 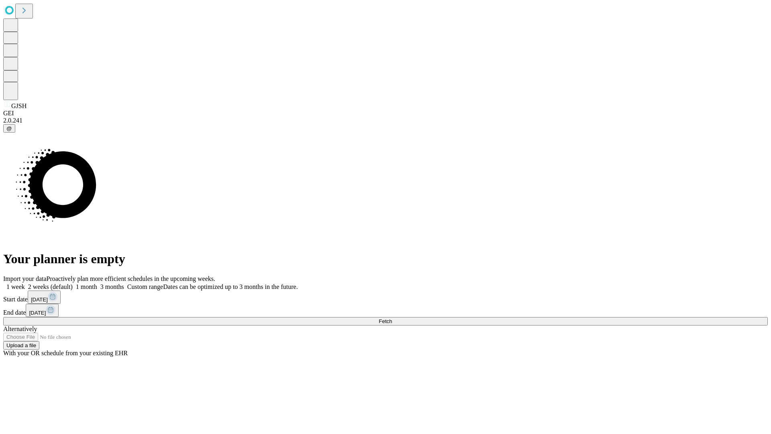 I want to click on div: GEI, so click(x=385, y=113).